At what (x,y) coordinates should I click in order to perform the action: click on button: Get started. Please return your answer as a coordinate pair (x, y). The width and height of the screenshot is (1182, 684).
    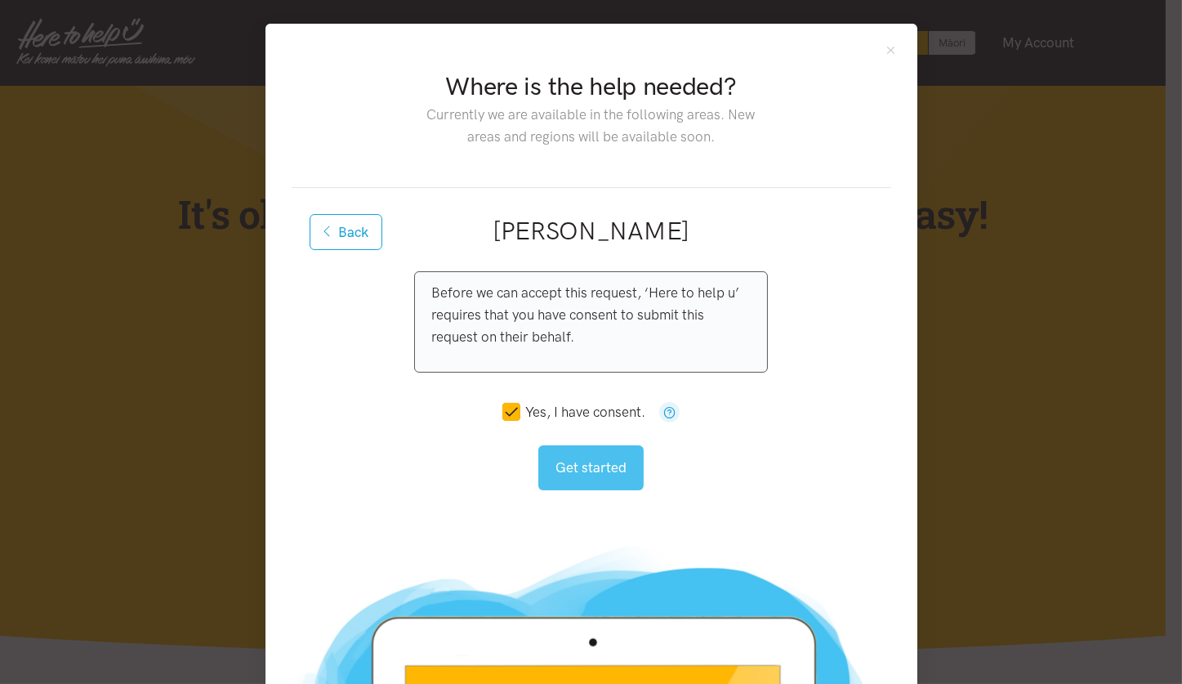
    Looking at the image, I should click on (591, 467).